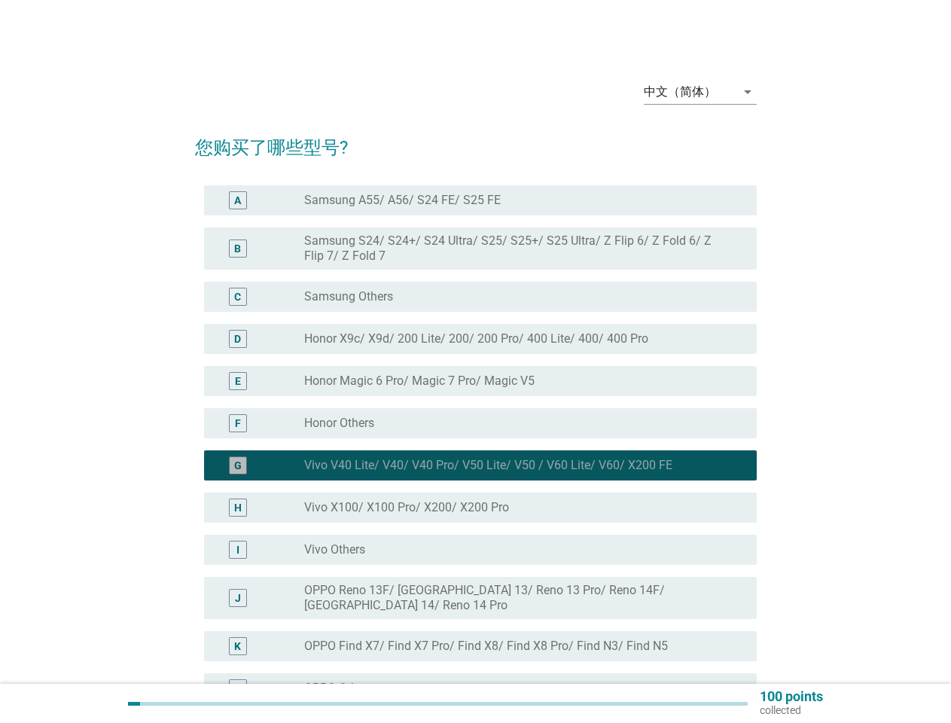 The height and width of the screenshot is (723, 951). I want to click on div: J, so click(238, 598).